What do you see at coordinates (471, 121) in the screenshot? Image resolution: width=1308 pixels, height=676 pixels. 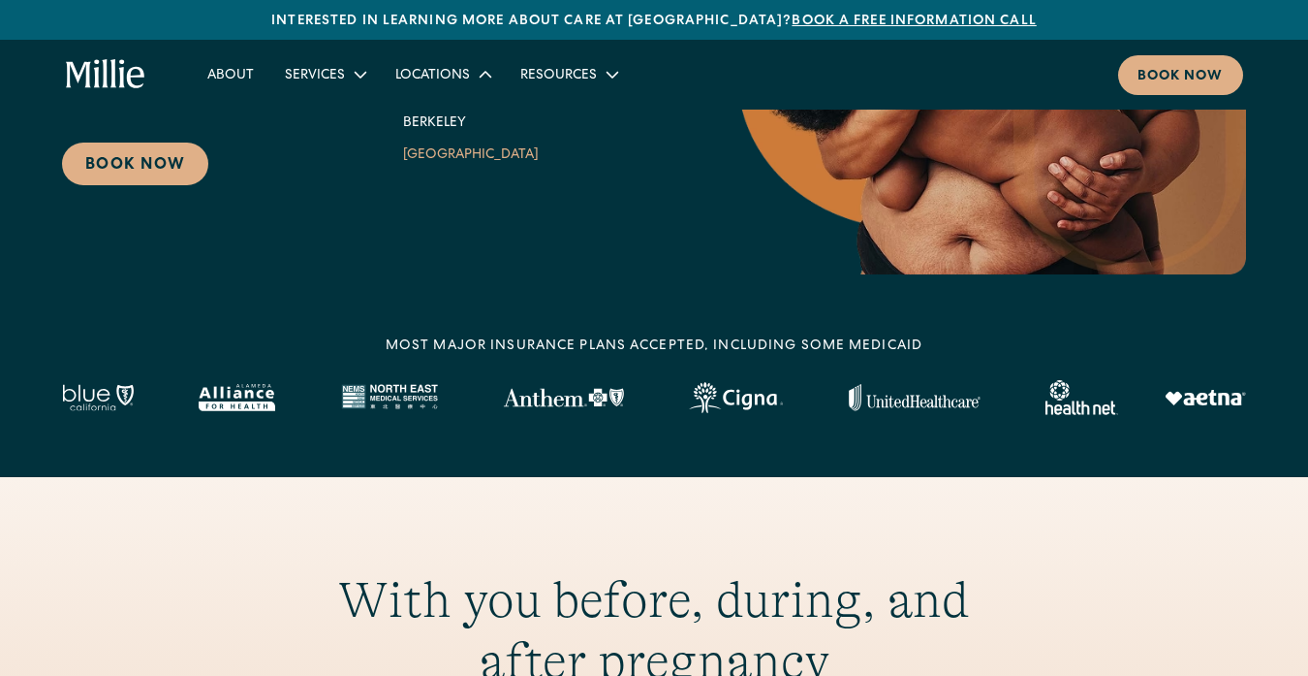 I see `a: Berkeley` at bounding box center [471, 121].